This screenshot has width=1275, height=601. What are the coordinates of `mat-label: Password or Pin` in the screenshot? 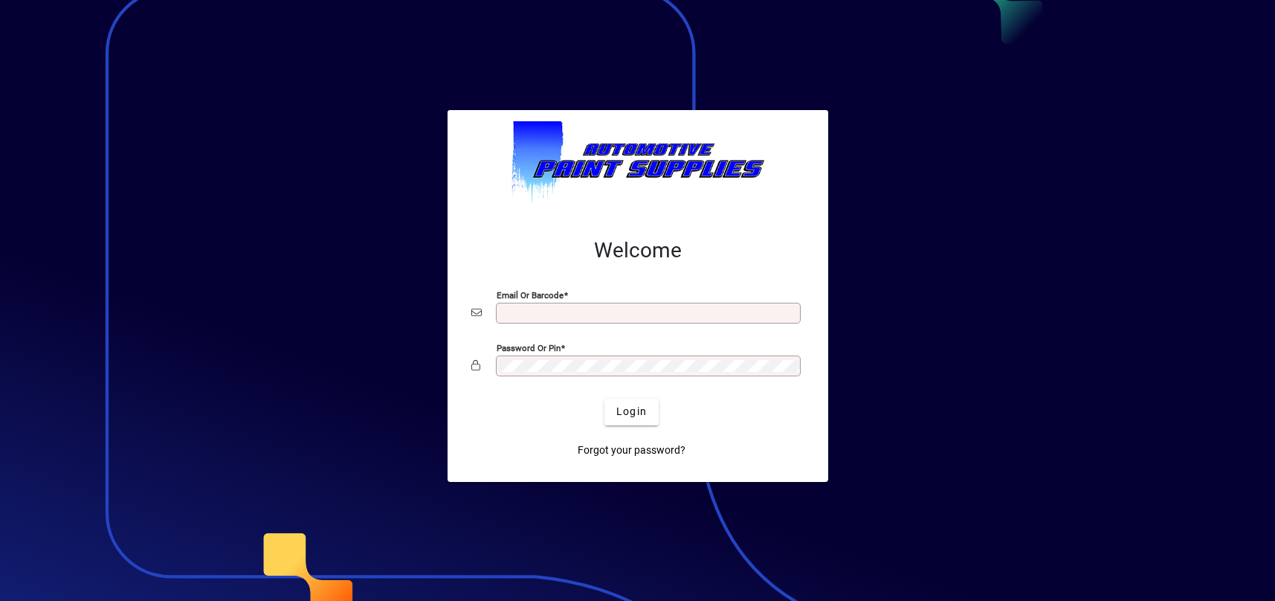 It's located at (529, 347).